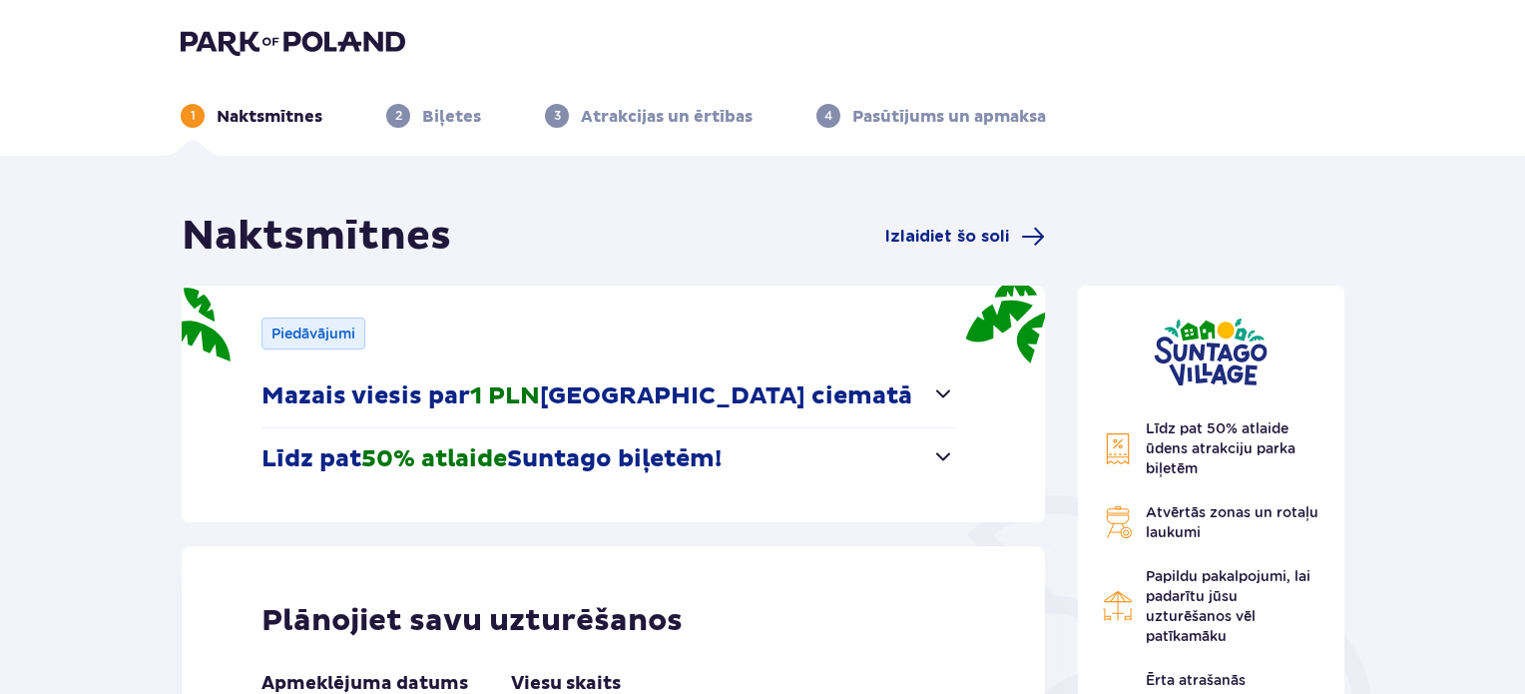 The width and height of the screenshot is (1525, 694). I want to click on font: Pasūtījums un apmaksa, so click(949, 117).